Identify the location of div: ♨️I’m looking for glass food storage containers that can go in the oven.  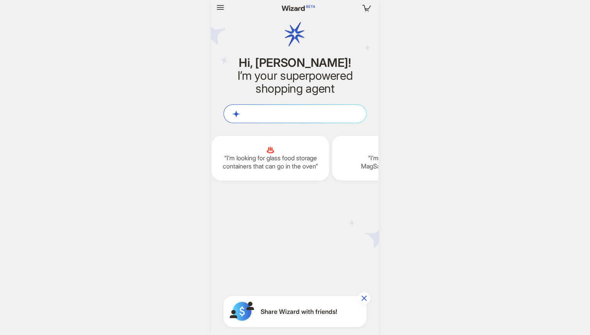
(271, 158).